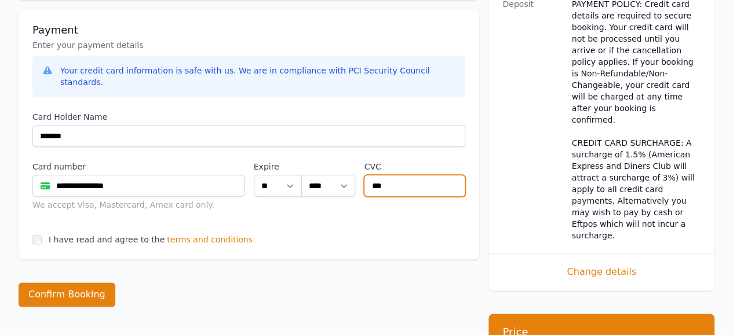 The width and height of the screenshot is (733, 335). What do you see at coordinates (414, 167) in the screenshot?
I see `label: CVC` at bounding box center [414, 167].